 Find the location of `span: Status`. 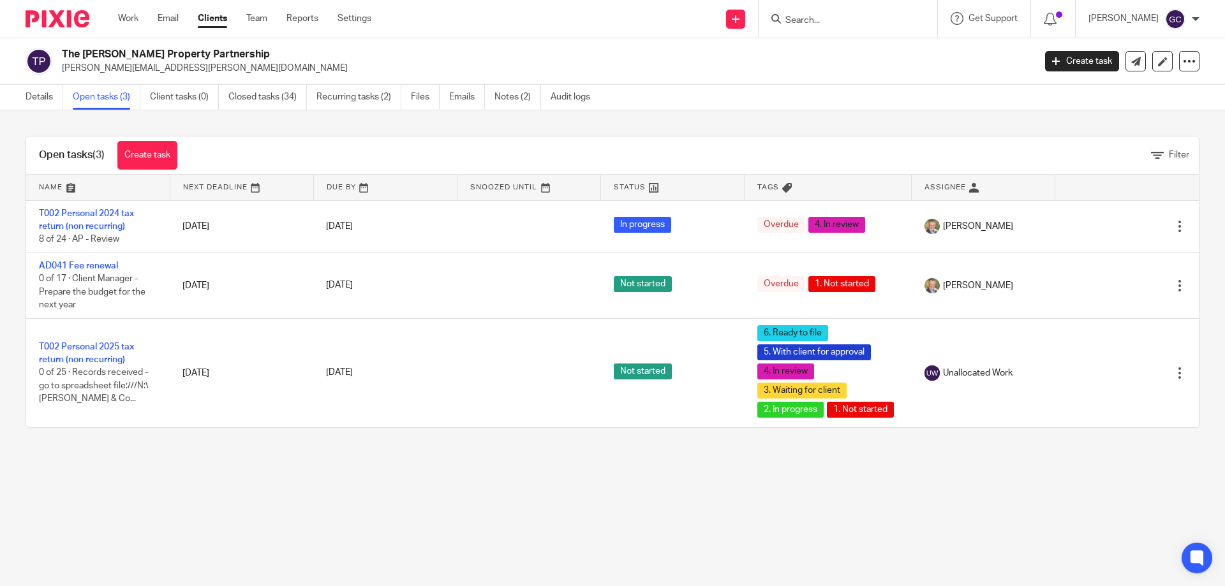

span: Status is located at coordinates (630, 187).